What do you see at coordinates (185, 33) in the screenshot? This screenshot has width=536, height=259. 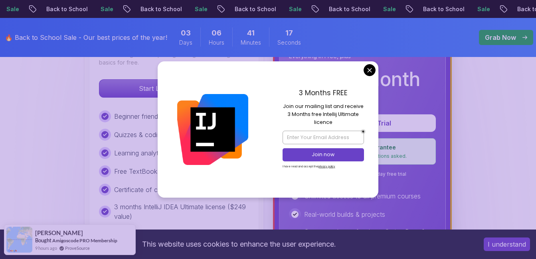 I see `span: 3 Days` at bounding box center [185, 33].